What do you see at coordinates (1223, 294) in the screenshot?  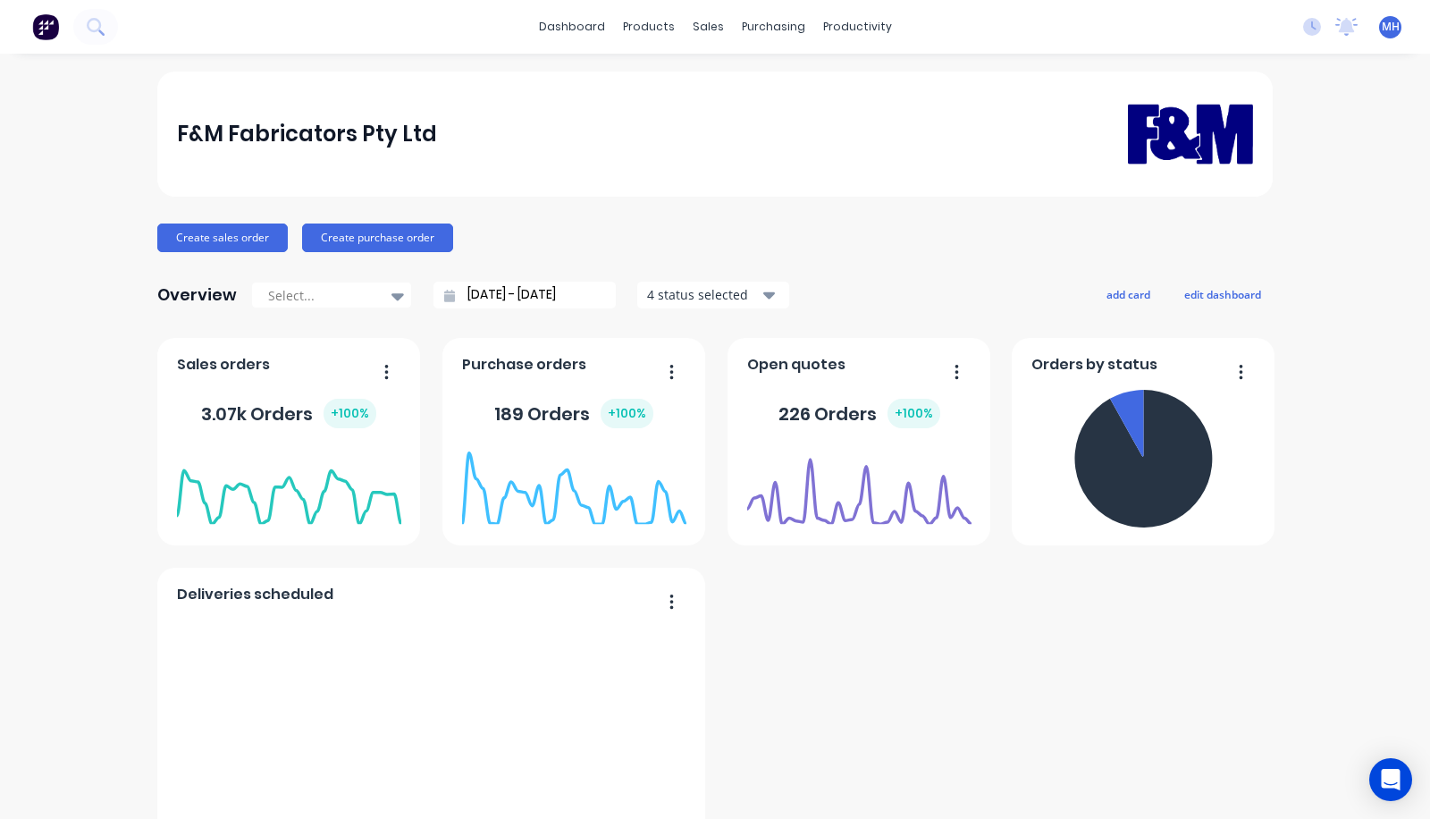 I see `button: edit dashboard` at bounding box center [1223, 294].